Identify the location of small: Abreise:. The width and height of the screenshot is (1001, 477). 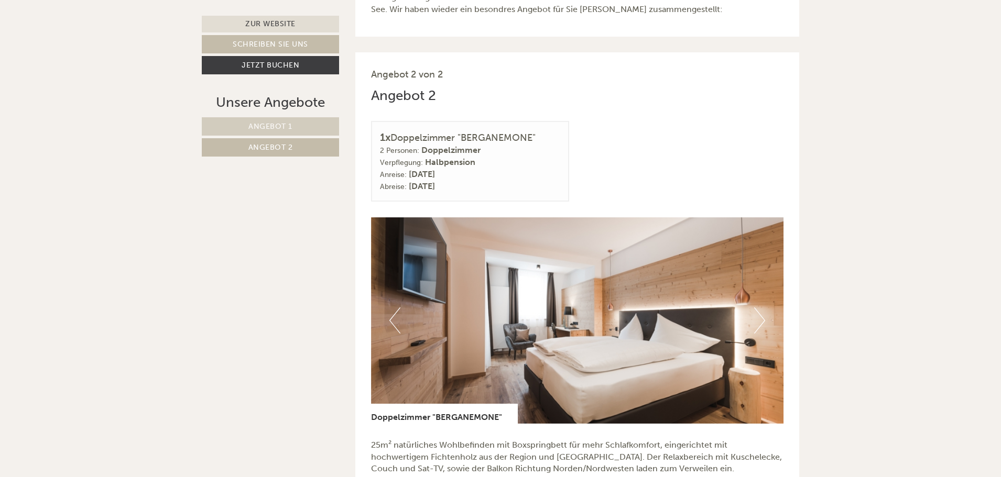
(393, 187).